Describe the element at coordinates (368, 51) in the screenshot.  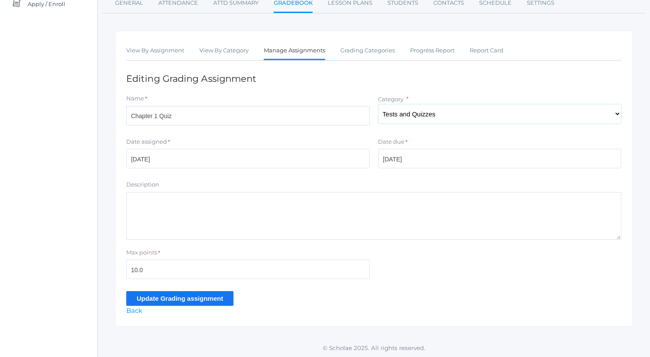
I see `a: Grading Categories` at that location.